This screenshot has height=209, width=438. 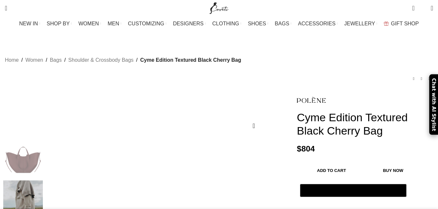 I want to click on a: ACCESSORIES, so click(x=318, y=24).